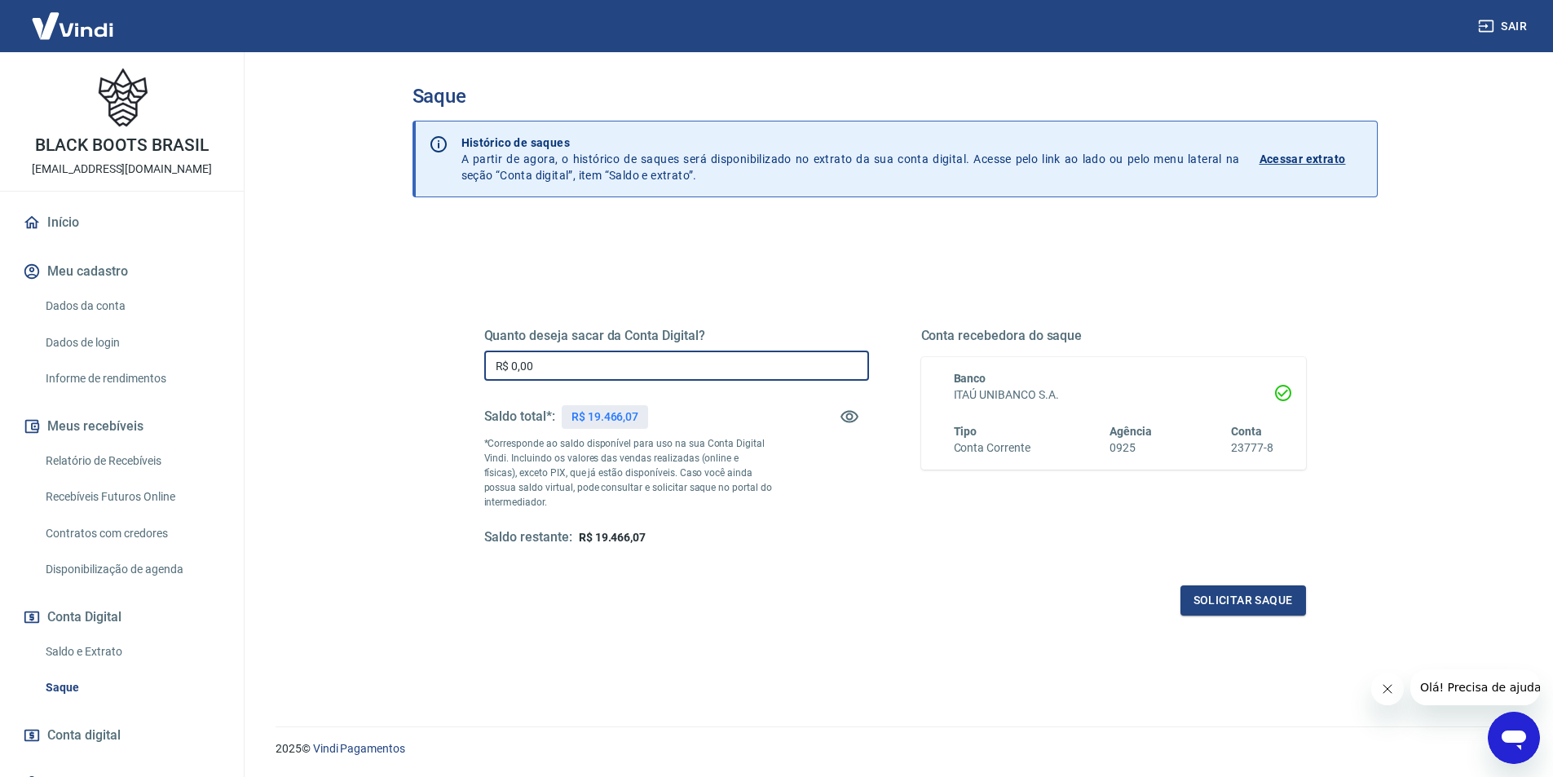 The height and width of the screenshot is (777, 1553). What do you see at coordinates (1253, 448) in the screenshot?
I see `h6: 23777-8` at bounding box center [1253, 448].